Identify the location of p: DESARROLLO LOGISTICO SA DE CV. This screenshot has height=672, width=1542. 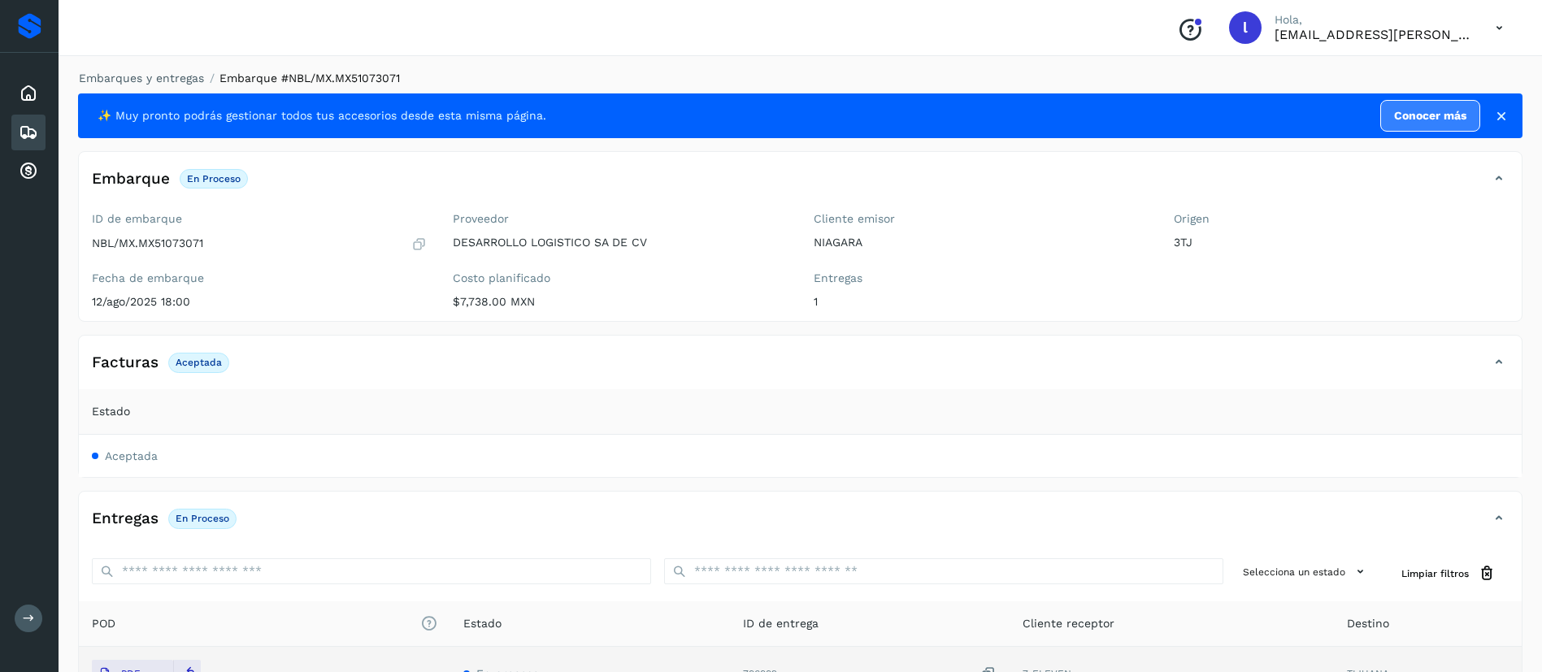
(620, 242).